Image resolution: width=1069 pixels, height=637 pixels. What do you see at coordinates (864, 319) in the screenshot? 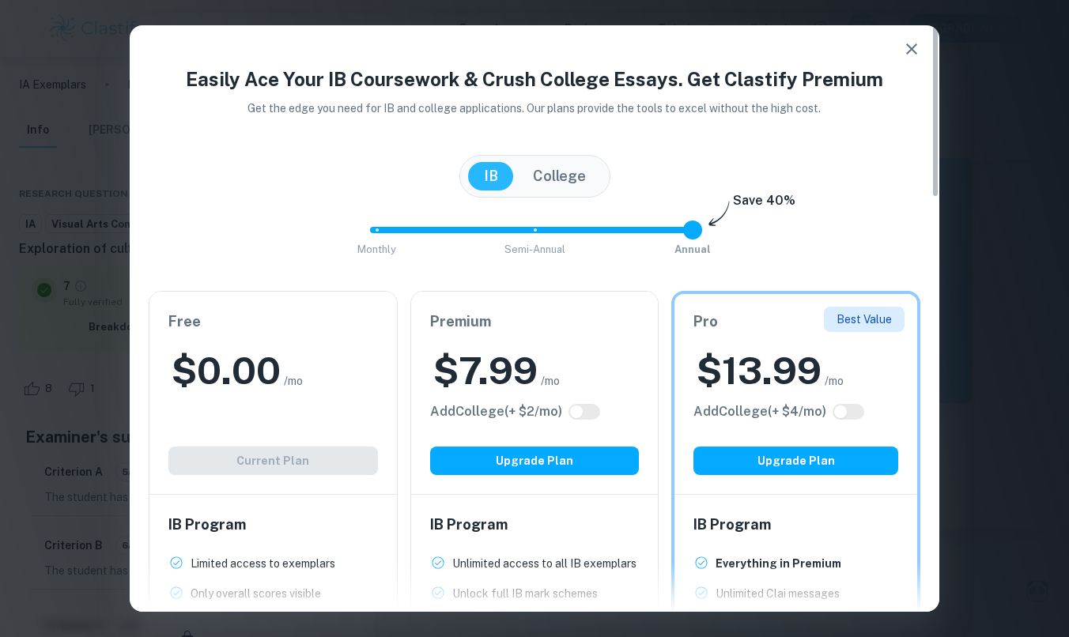
I see `p: Best Value` at bounding box center [864, 319].